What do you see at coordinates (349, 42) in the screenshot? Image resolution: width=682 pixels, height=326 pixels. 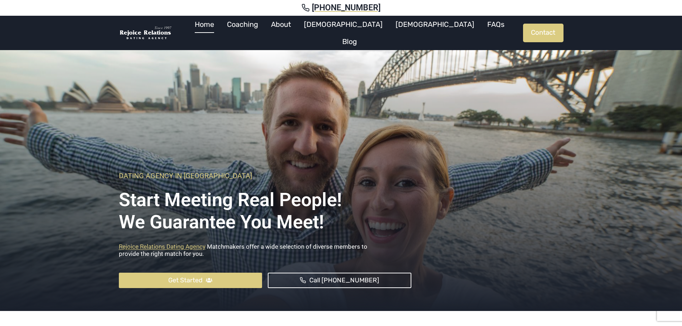 I see `a: Blog` at bounding box center [349, 42].